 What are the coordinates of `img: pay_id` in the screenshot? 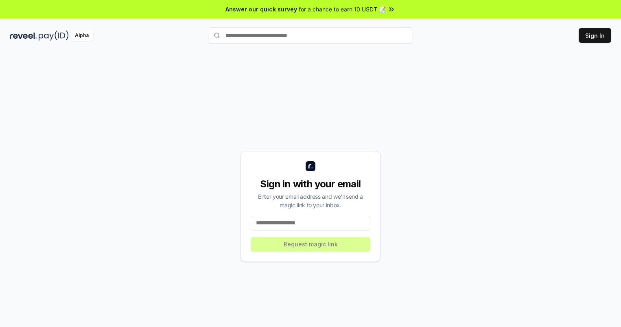 It's located at (54, 35).